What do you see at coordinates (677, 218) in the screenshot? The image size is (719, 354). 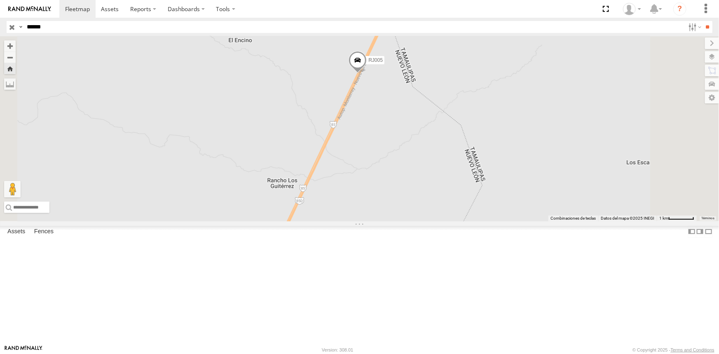 I see `button: Escala del mapa: 1 km por 59 píxeles` at bounding box center [677, 218].